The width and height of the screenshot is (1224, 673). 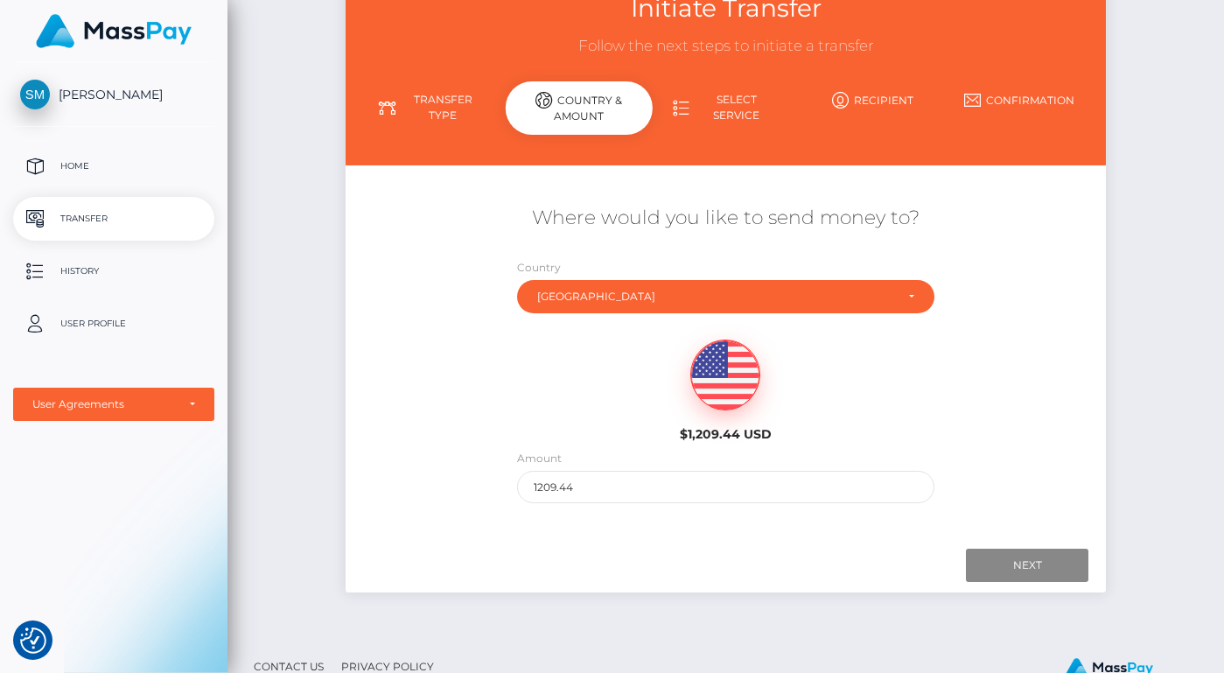 I want to click on p: History, so click(x=114, y=271).